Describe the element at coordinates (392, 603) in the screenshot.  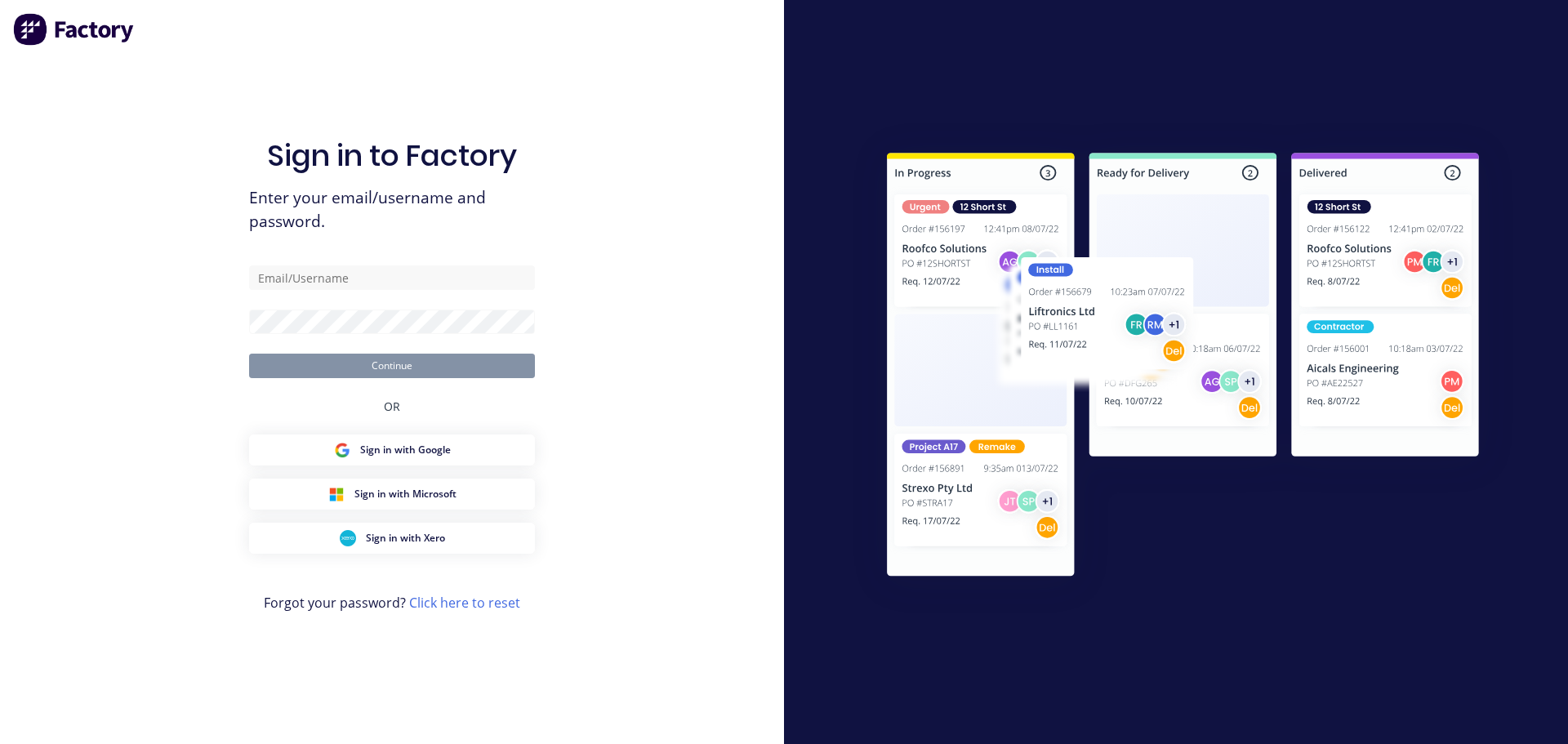
I see `span: Forgot your password?` at that location.